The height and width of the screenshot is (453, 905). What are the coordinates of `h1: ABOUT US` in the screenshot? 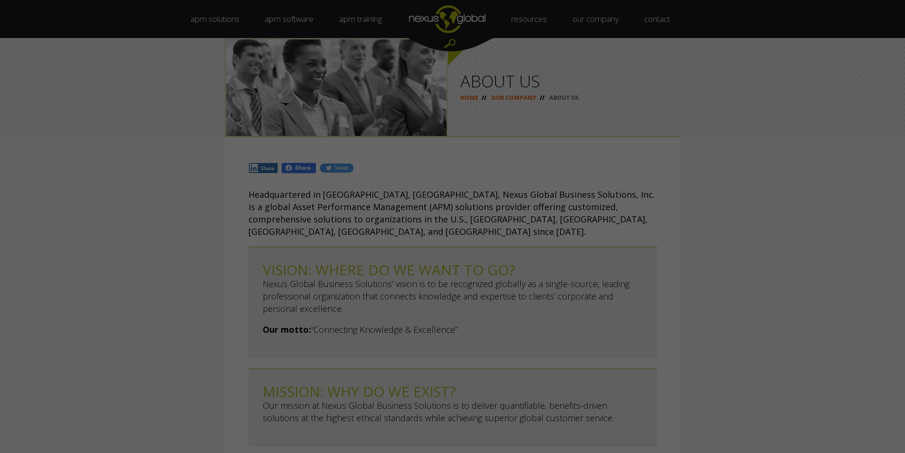 It's located at (564, 81).